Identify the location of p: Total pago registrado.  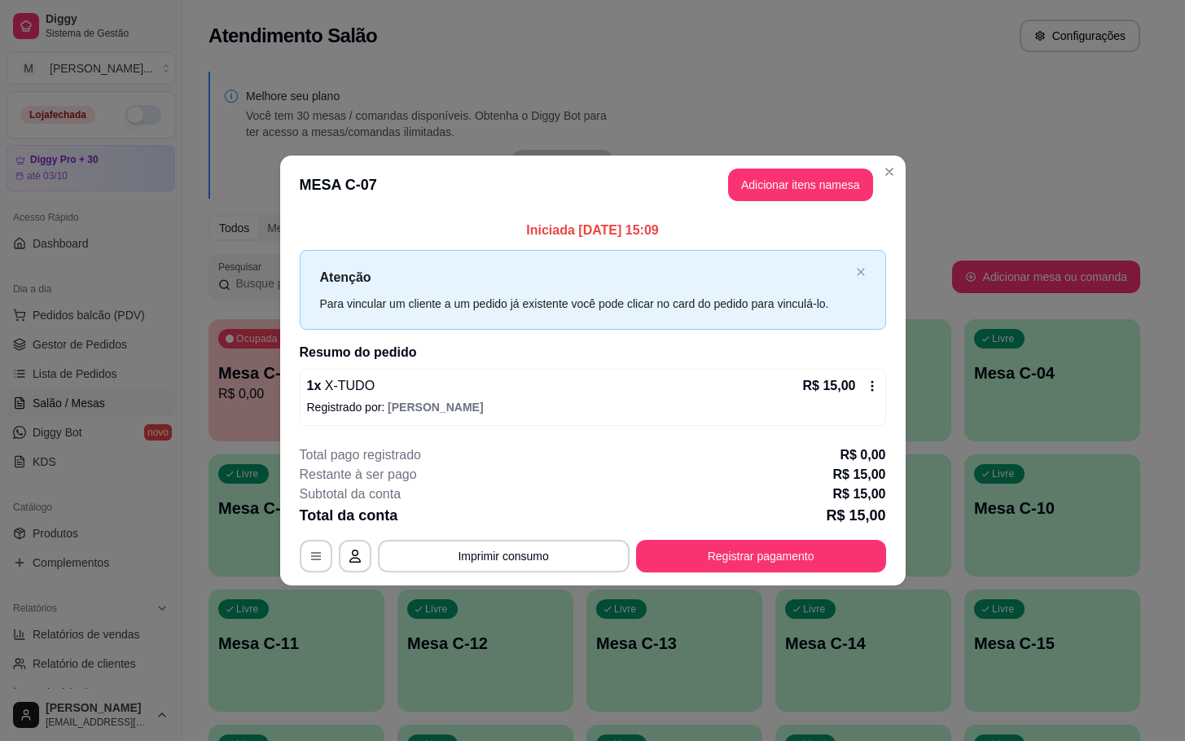
(360, 455).